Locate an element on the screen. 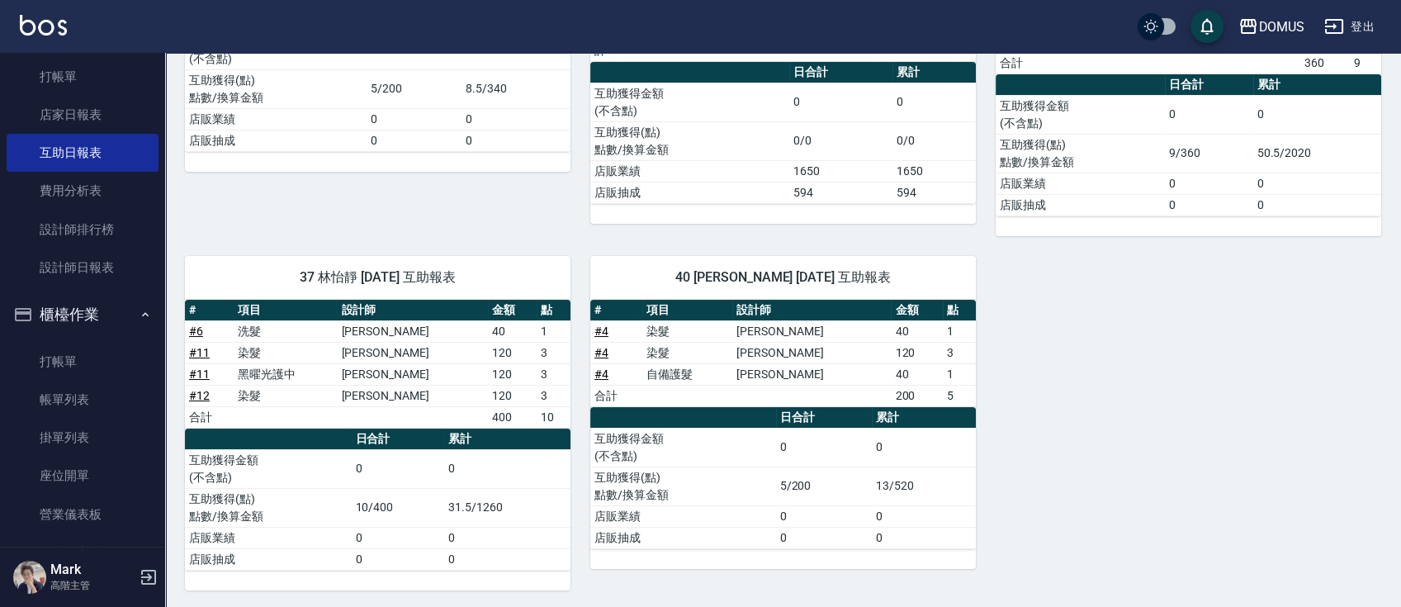 This screenshot has width=1401, height=607. button: DOMUS is located at coordinates (1271, 26).